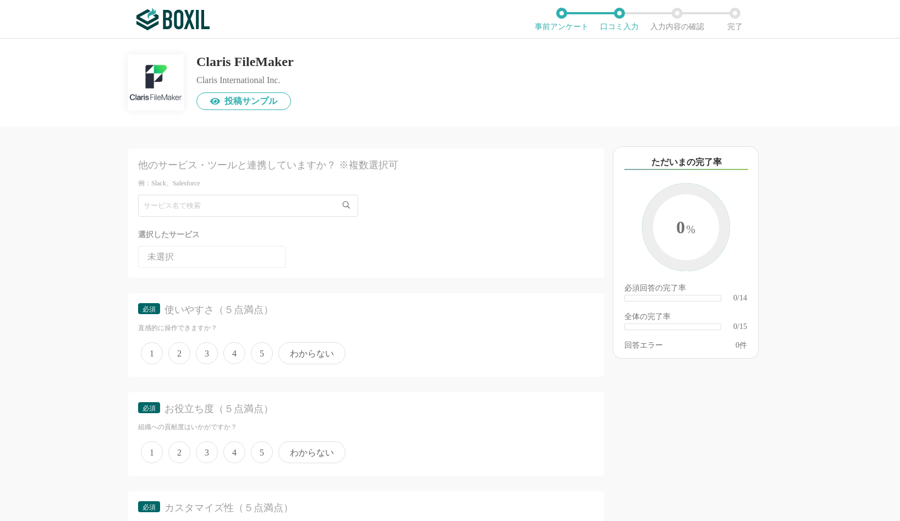  Describe the element at coordinates (740, 298) in the screenshot. I see `div: 0/14` at that location.